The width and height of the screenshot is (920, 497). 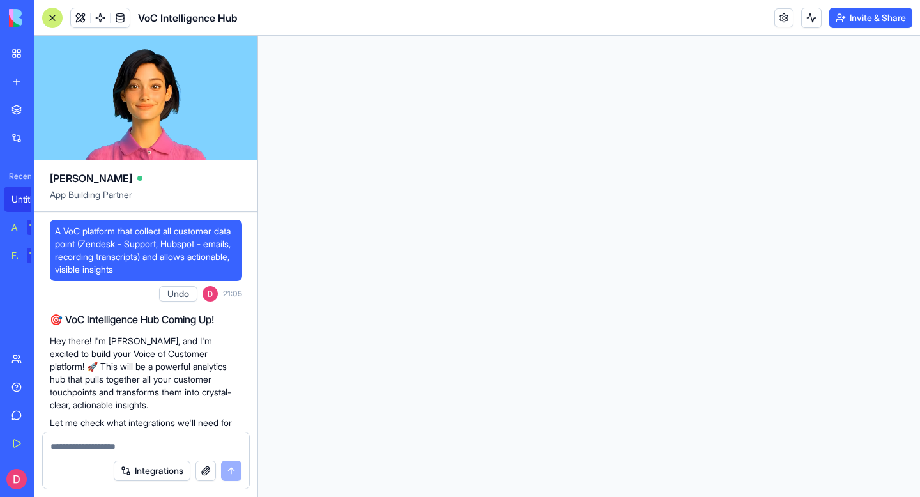 I want to click on span: VoC Intelligence Hub, so click(x=188, y=18).